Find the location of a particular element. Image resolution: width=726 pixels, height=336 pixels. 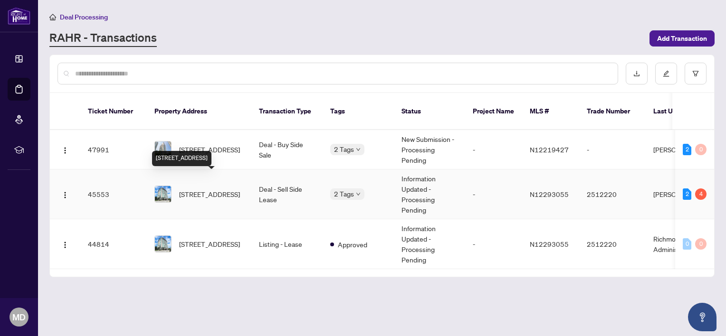

th: Trade Number is located at coordinates (613, 112).